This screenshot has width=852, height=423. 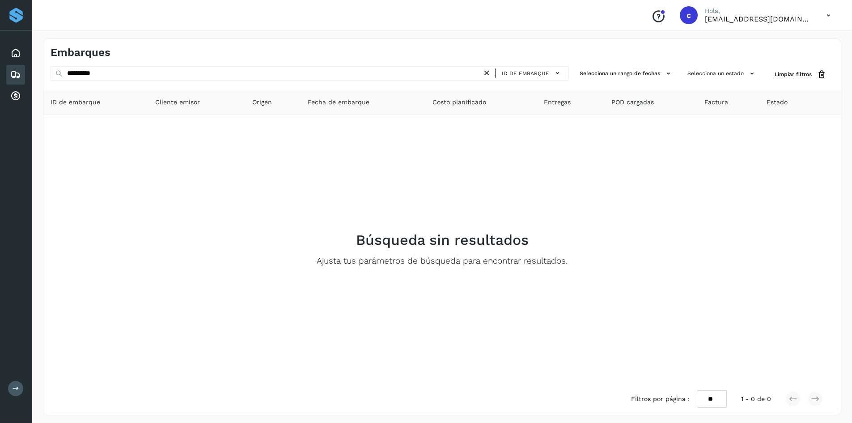 What do you see at coordinates (722, 73) in the screenshot?
I see `button: Selecciona un estado` at bounding box center [722, 73].